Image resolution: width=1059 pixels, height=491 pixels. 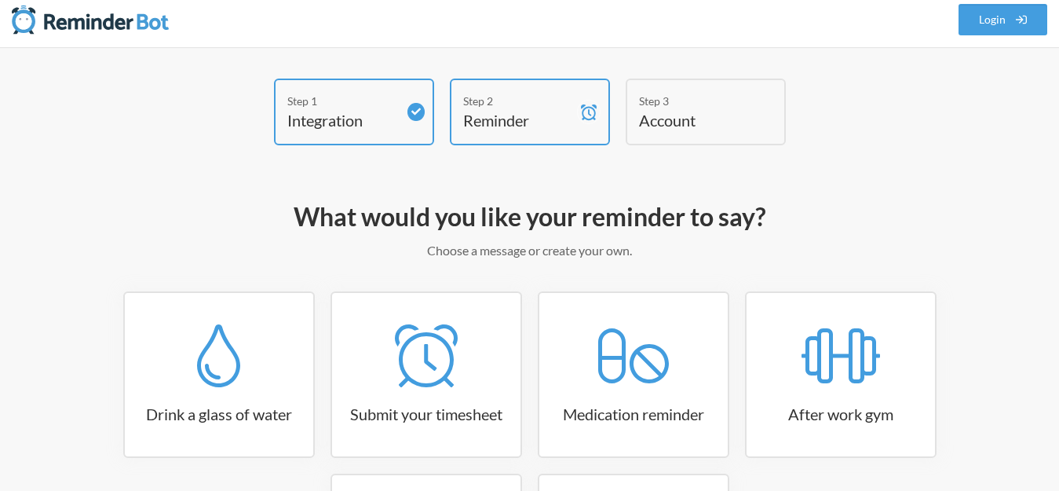 What do you see at coordinates (841, 414) in the screenshot?
I see `h3: After work gym` at bounding box center [841, 414].